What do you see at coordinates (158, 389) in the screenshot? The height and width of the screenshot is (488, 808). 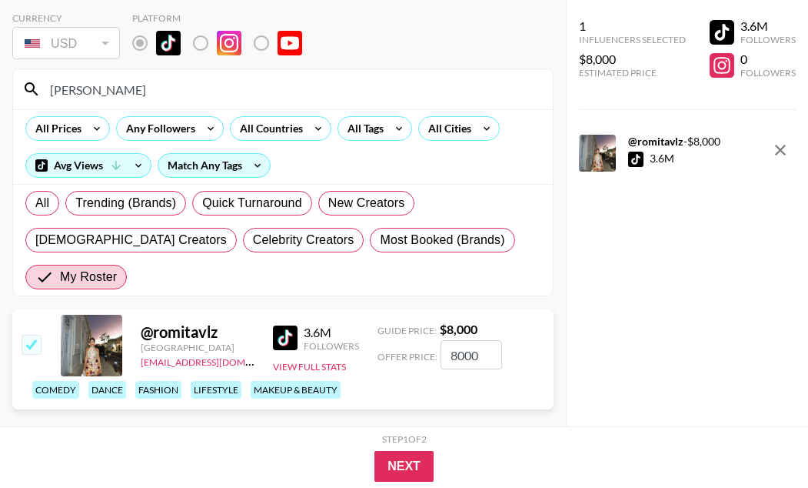 I see `div: fashion` at bounding box center [158, 389].